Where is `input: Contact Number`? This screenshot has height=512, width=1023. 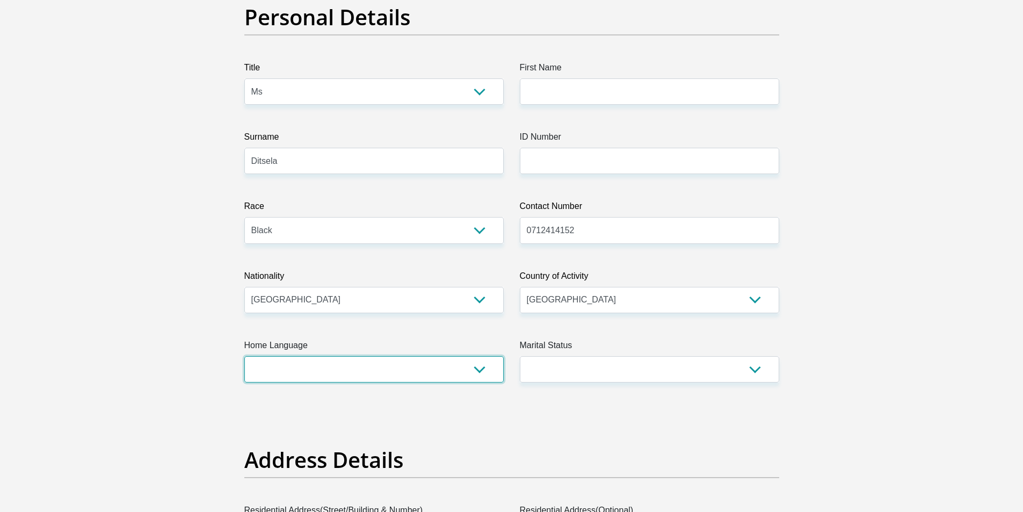
input: Contact Number is located at coordinates (649, 230).